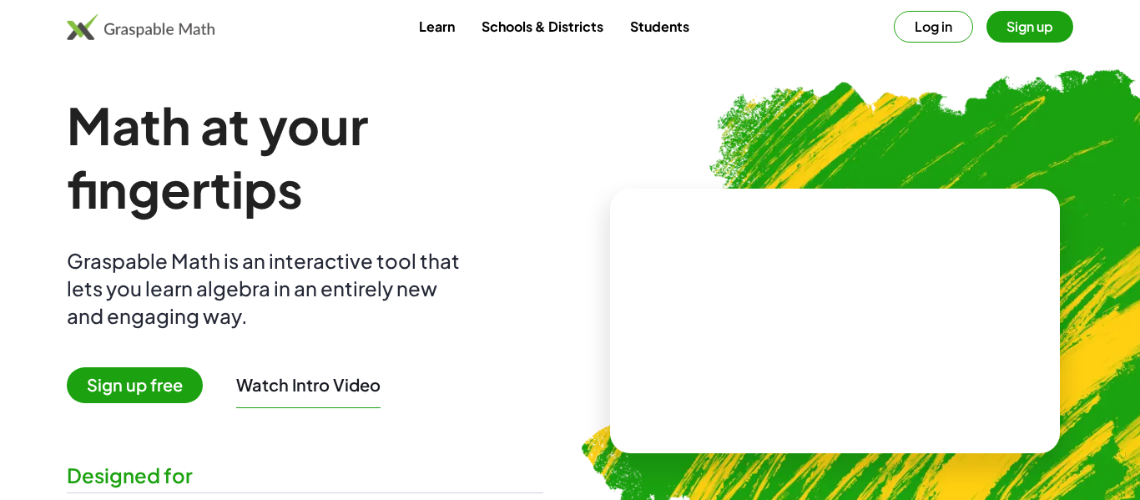  I want to click on div: Designed for, so click(305, 475).